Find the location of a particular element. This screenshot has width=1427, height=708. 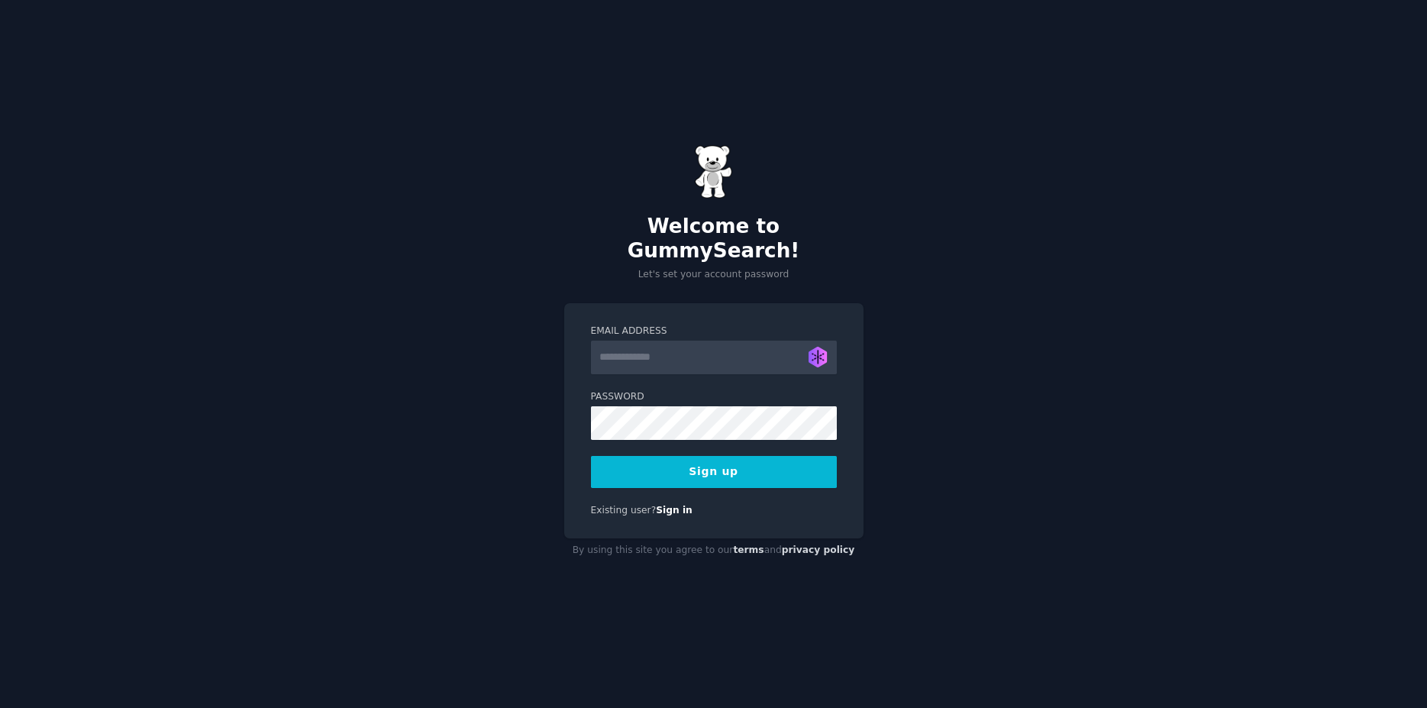

p: Let's set your account password is located at coordinates (714, 275).